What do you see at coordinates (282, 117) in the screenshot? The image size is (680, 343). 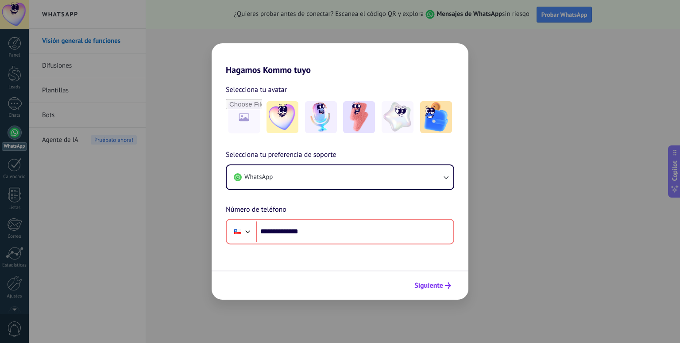 I see `img: -1.jpeg` at bounding box center [282, 117].